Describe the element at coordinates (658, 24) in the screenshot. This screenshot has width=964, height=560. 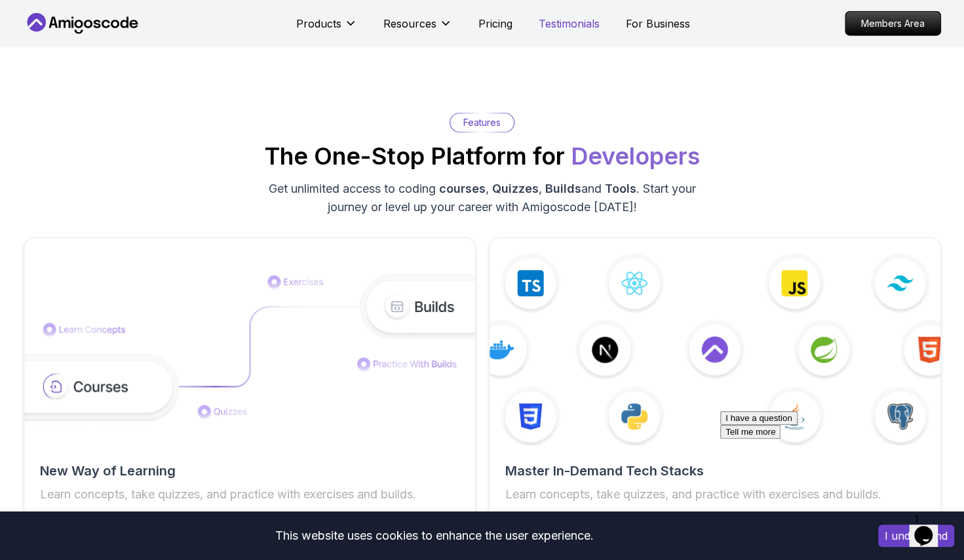
I see `p: For Business` at that location.